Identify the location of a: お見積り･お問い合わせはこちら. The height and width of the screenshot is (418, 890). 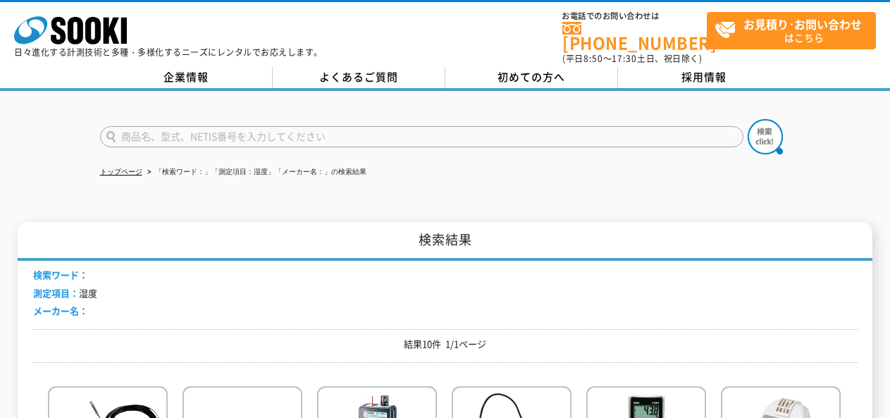
(791, 30).